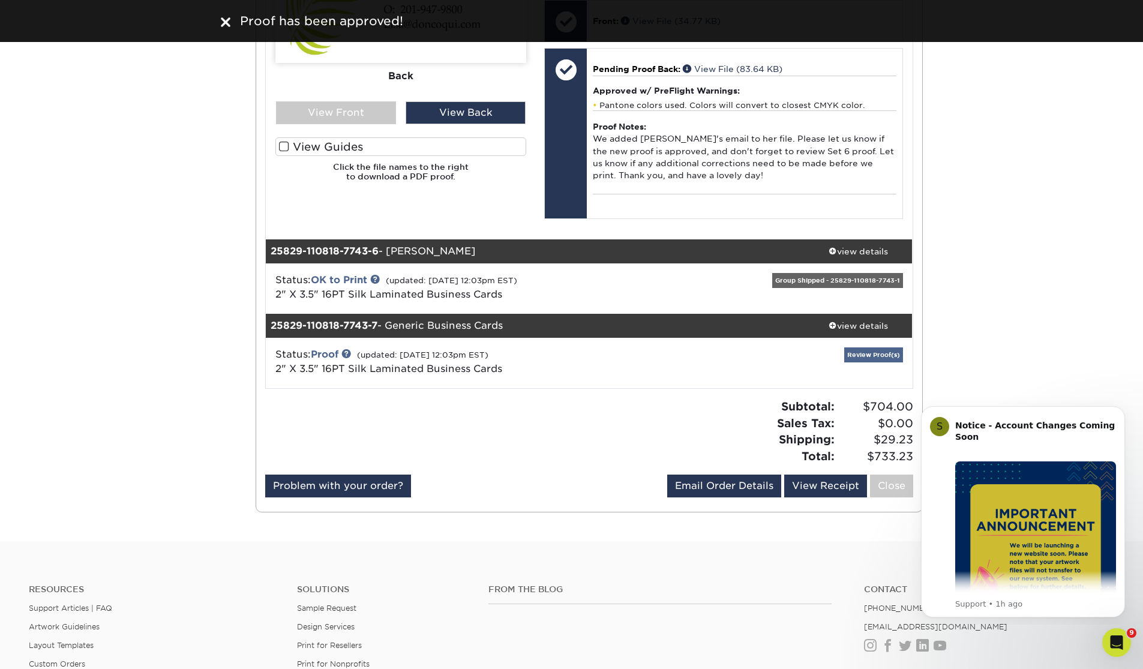 The height and width of the screenshot is (669, 1143). I want to click on span: $733.23, so click(875, 457).